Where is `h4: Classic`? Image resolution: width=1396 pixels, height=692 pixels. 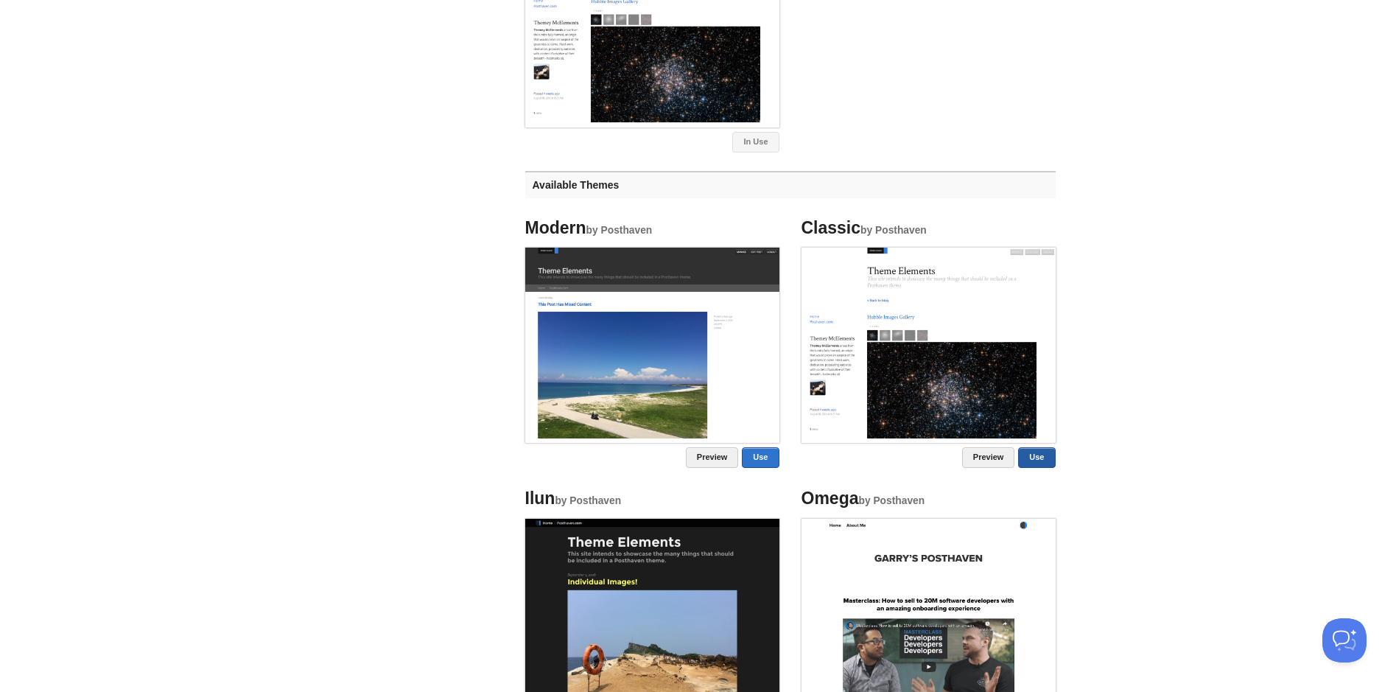
h4: Classic is located at coordinates (928, 228).